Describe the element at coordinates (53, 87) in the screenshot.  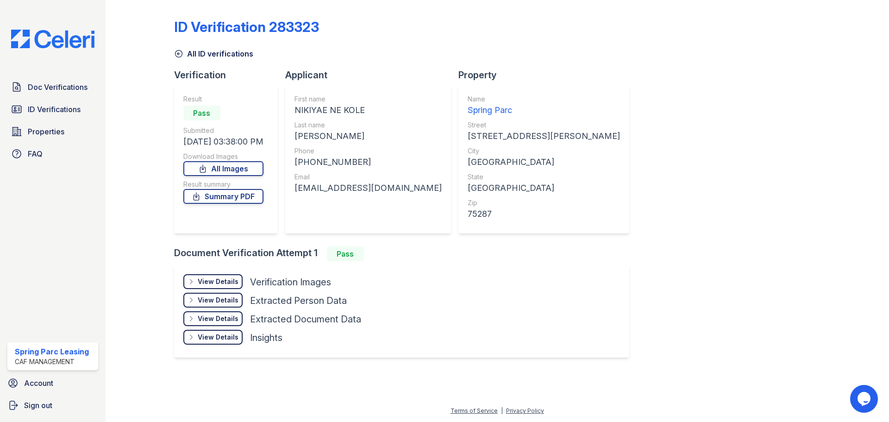
I see `a: Doc Verifications` at that location.